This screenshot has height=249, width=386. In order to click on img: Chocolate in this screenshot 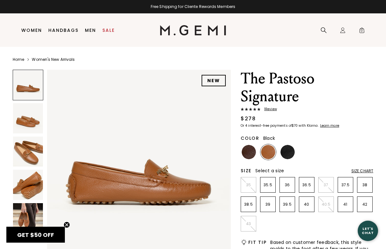, I will do `click(249, 152)`.